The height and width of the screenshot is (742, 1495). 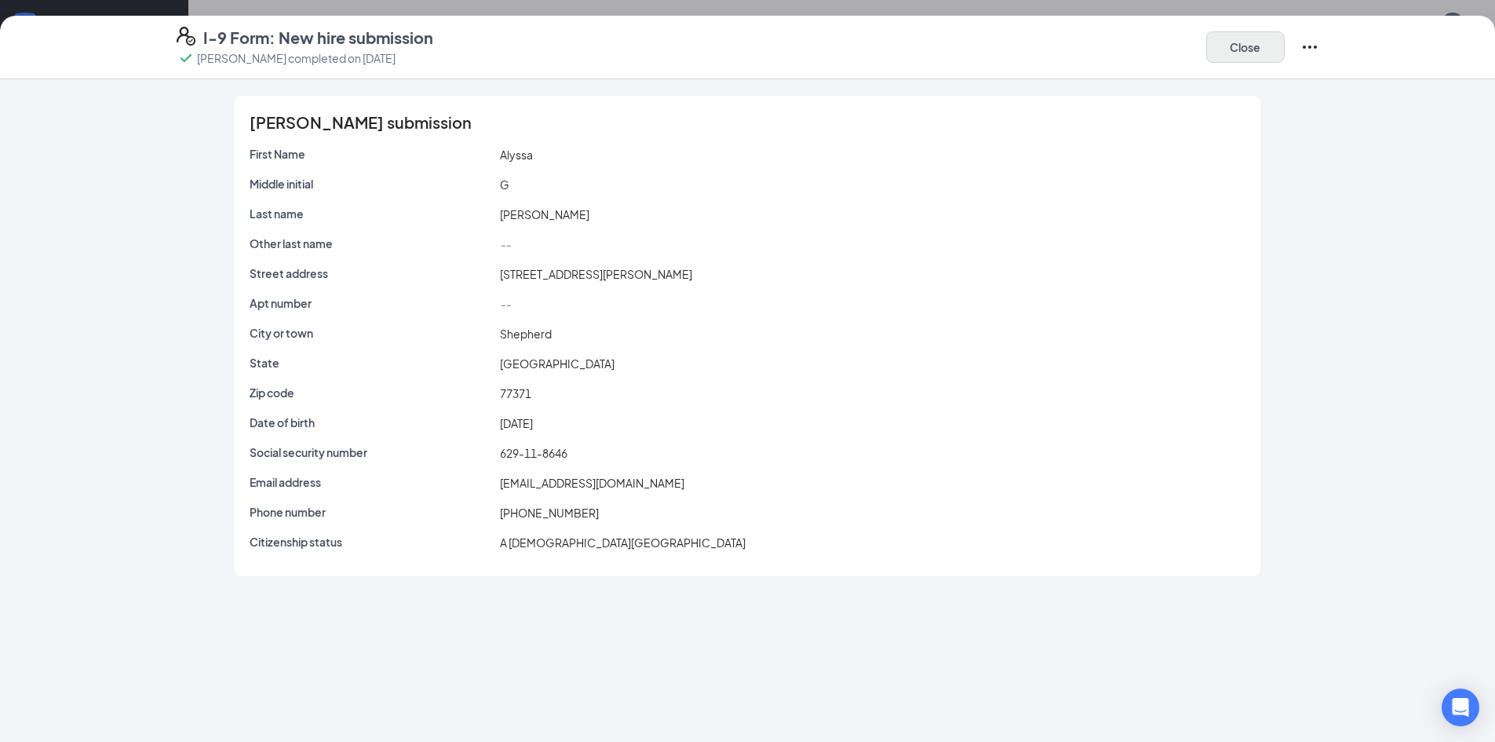 I want to click on p: City or town, so click(x=371, y=333).